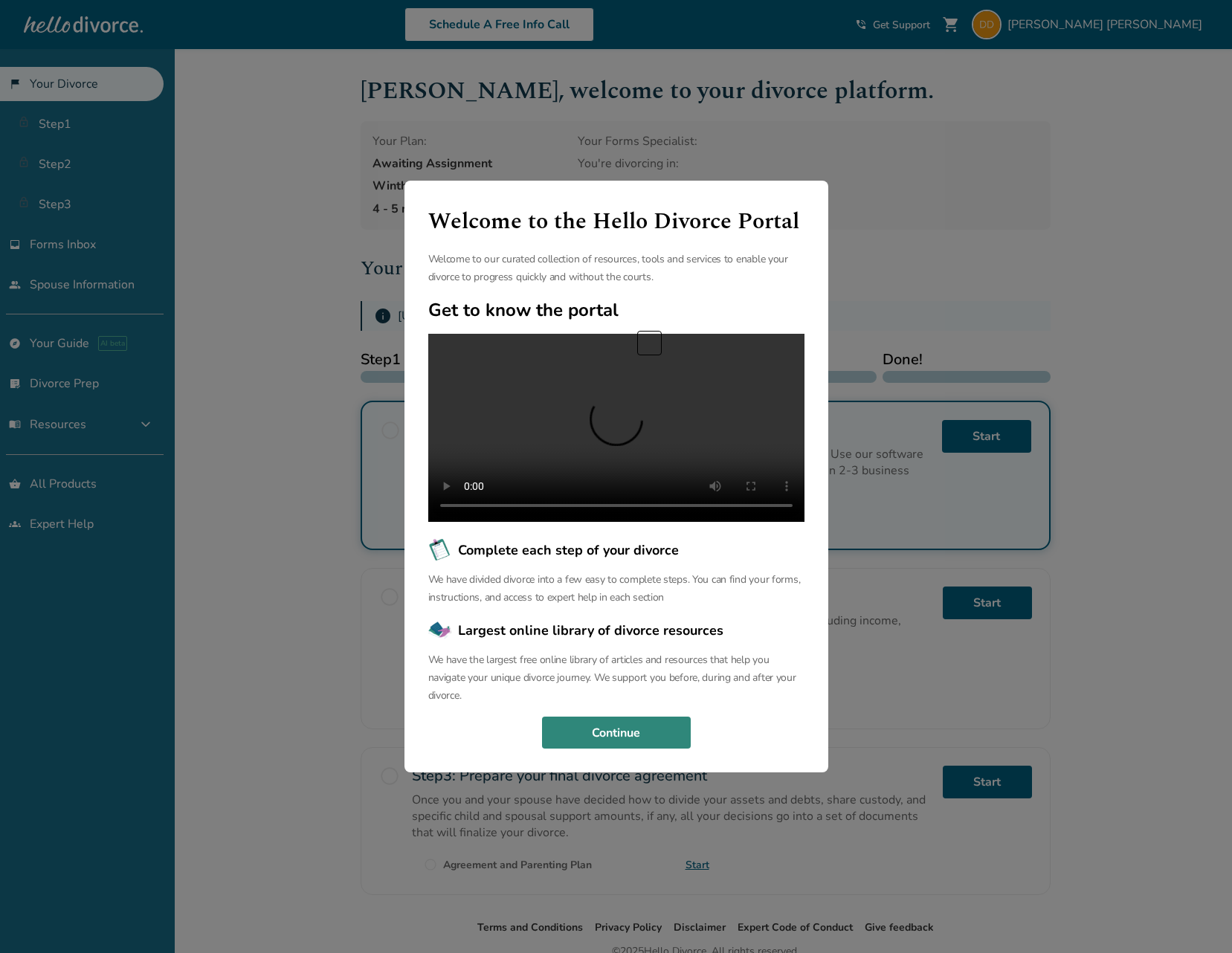 The height and width of the screenshot is (953, 1232). I want to click on img: Complete each step of your divorce, so click(440, 550).